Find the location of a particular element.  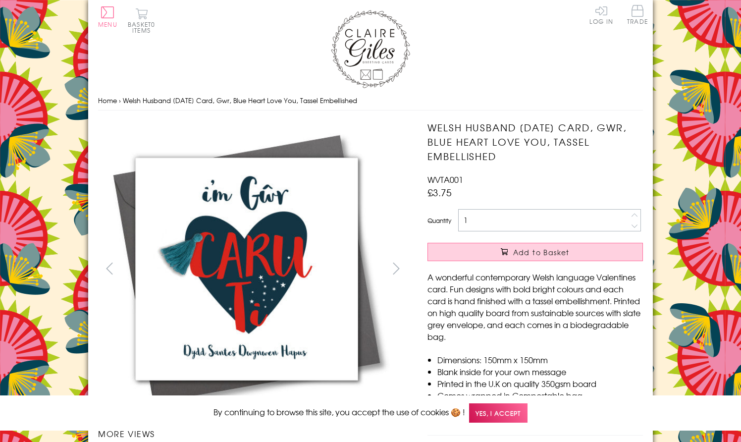

button: prev is located at coordinates (109, 268).